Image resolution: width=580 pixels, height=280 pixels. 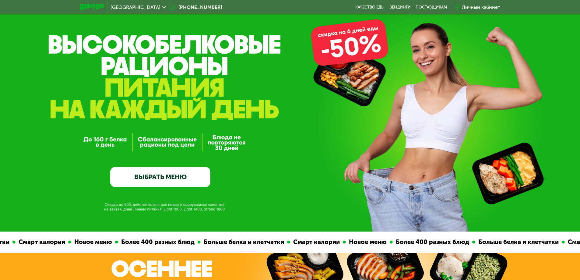 What do you see at coordinates (370, 7) in the screenshot?
I see `a: Качество еды` at bounding box center [370, 7].